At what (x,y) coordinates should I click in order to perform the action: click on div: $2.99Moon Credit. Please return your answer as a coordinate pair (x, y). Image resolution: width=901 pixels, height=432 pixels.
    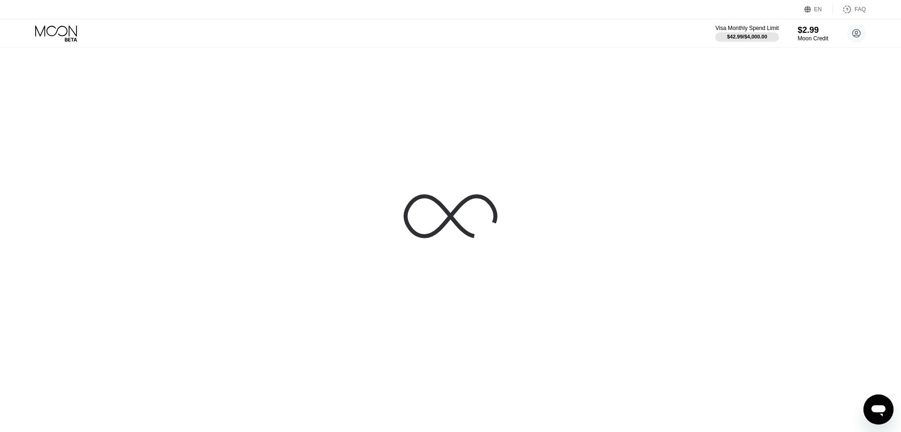
    Looking at the image, I should click on (813, 33).